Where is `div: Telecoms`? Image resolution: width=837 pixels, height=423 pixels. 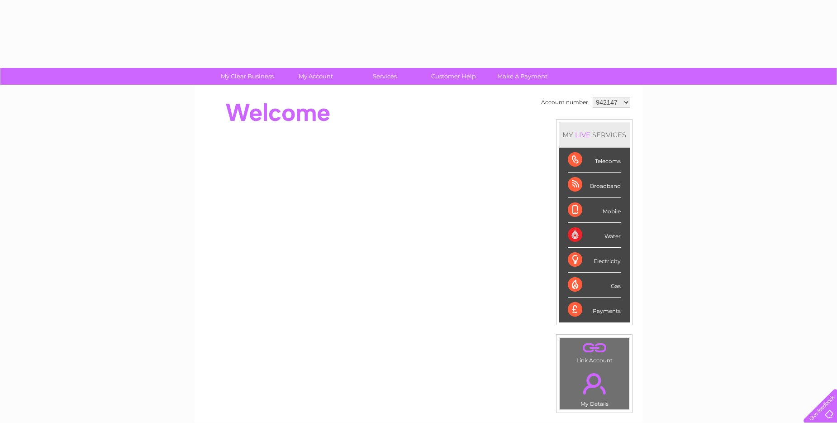
div: Telecoms is located at coordinates (594, 160).